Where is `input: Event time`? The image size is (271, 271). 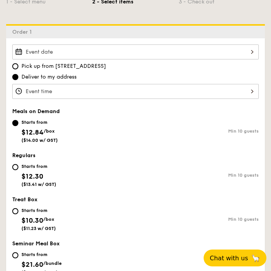
input: Event time is located at coordinates (135, 91).